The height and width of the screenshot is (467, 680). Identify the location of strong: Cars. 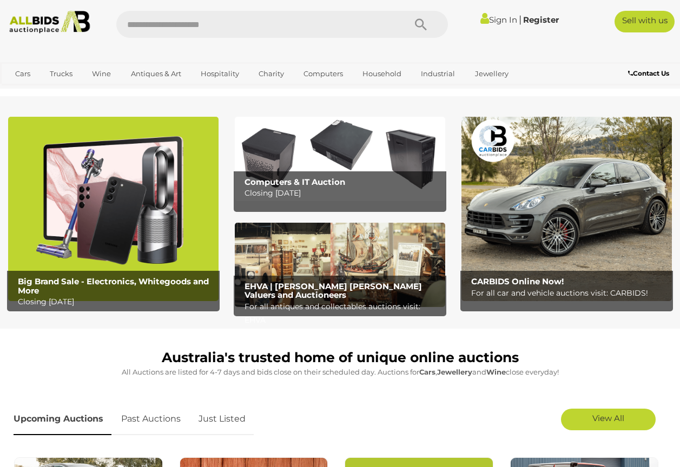
(427, 372).